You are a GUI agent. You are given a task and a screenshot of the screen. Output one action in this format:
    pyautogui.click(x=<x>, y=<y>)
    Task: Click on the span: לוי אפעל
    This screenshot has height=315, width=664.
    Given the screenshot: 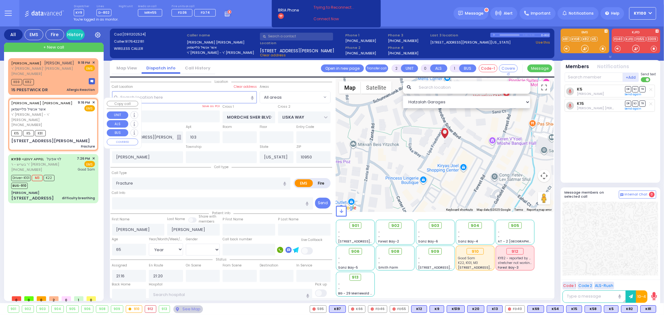 What is the action you would take?
    pyautogui.click(x=54, y=159)
    